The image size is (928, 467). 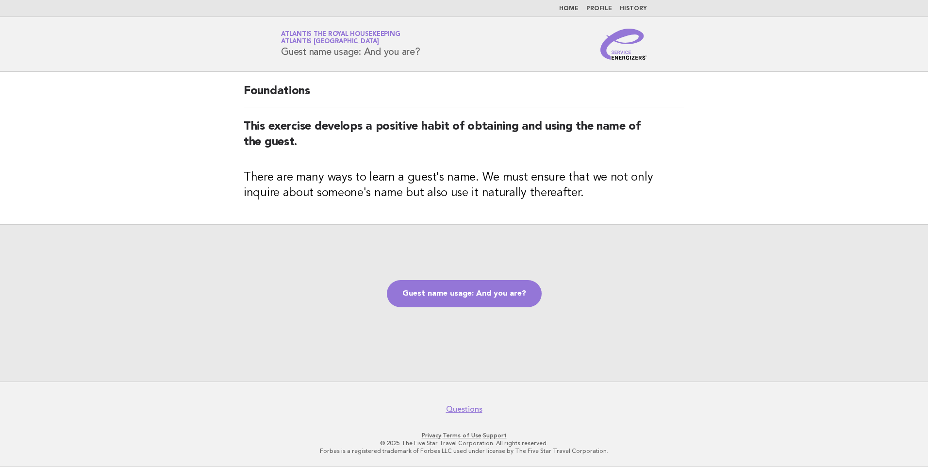 I want to click on a: Home, so click(x=569, y=9).